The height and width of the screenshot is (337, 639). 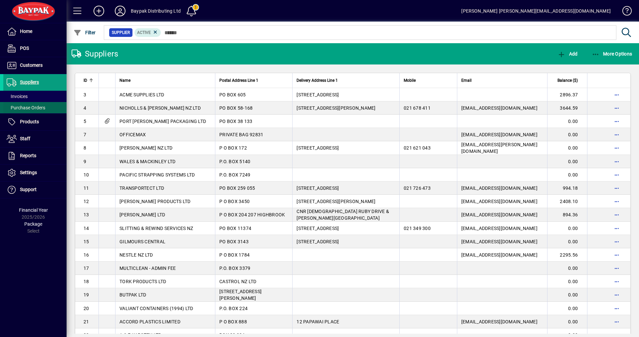 What do you see at coordinates (233, 309) in the screenshot?
I see `span: P.O. BOX 224` at bounding box center [233, 309].